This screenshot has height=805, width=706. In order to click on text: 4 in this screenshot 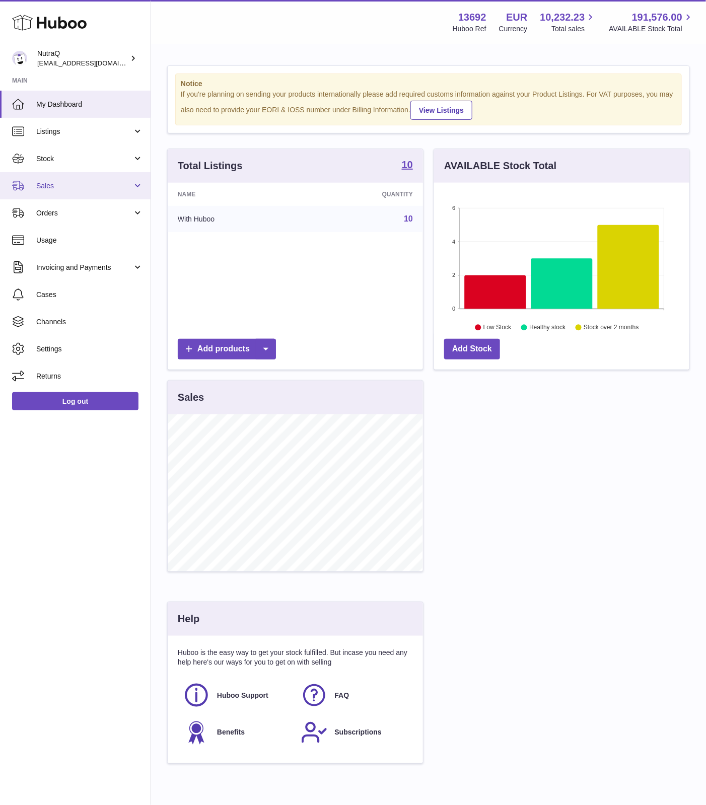, I will do `click(453, 242)`.